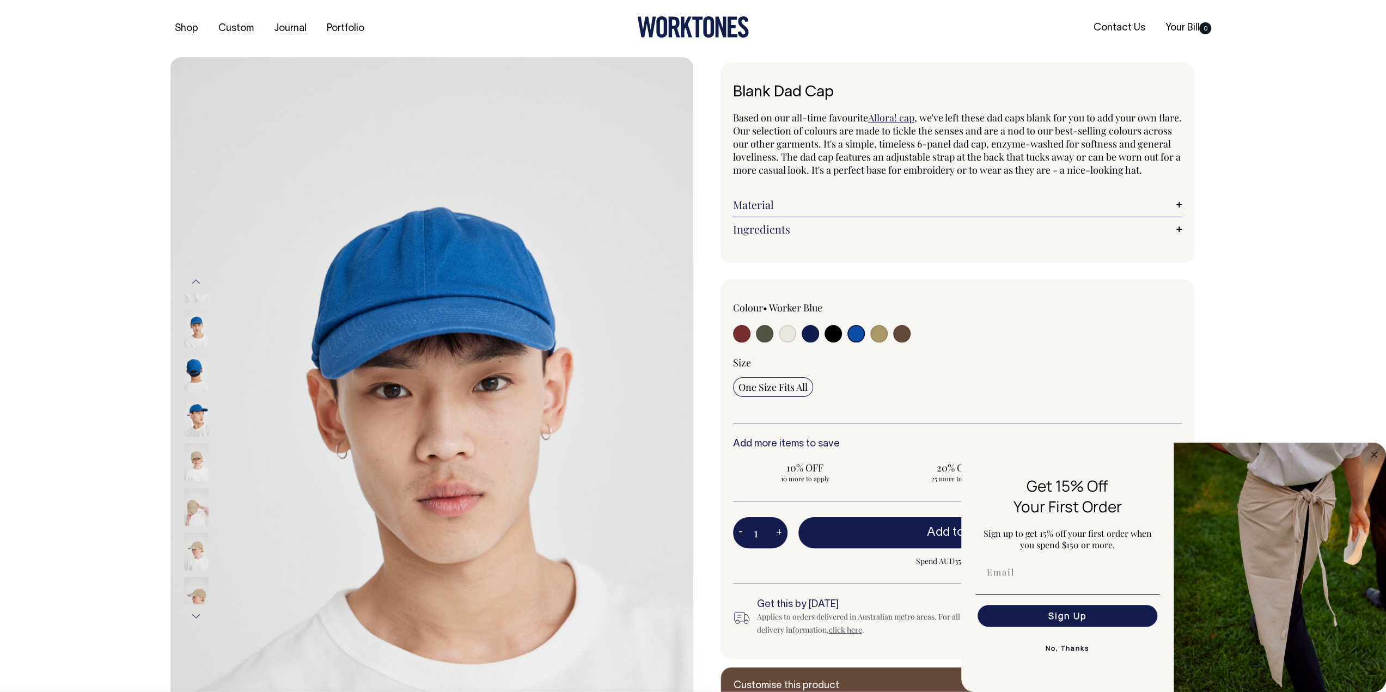 The image size is (1386, 692). What do you see at coordinates (955, 479) in the screenshot?
I see `span: 25 more to apply` at bounding box center [955, 479].